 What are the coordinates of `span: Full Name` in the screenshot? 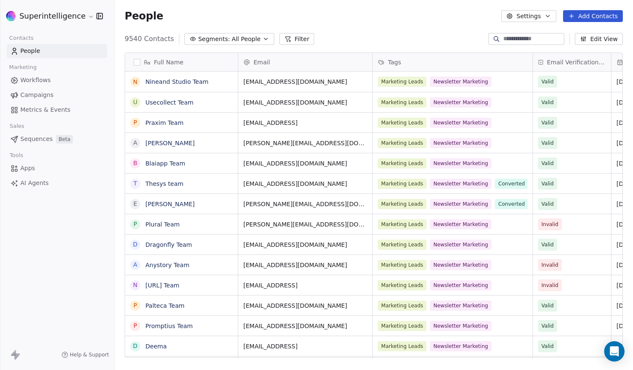 It's located at (169, 62).